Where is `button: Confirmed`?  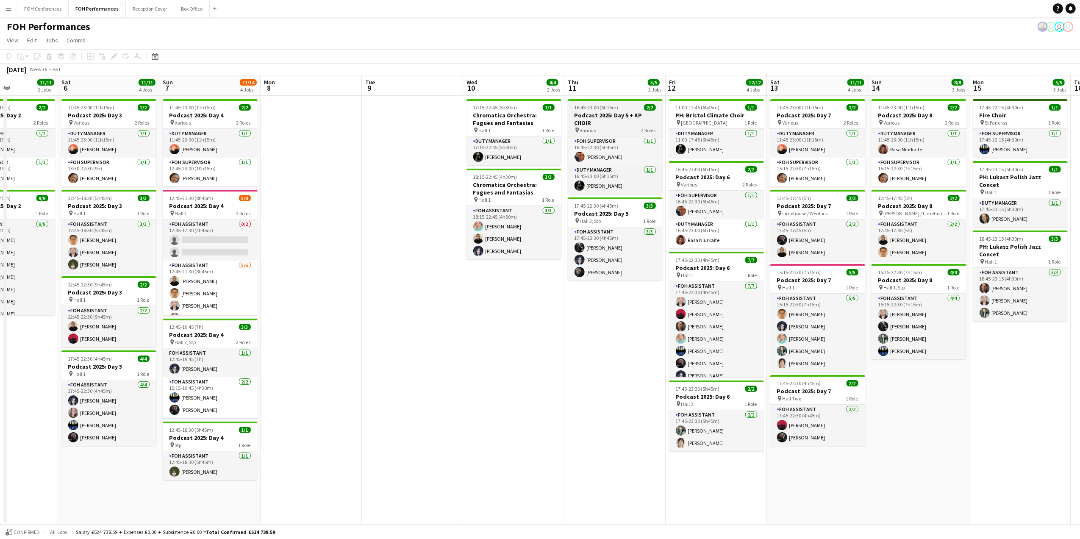 button: Confirmed is located at coordinates (22, 532).